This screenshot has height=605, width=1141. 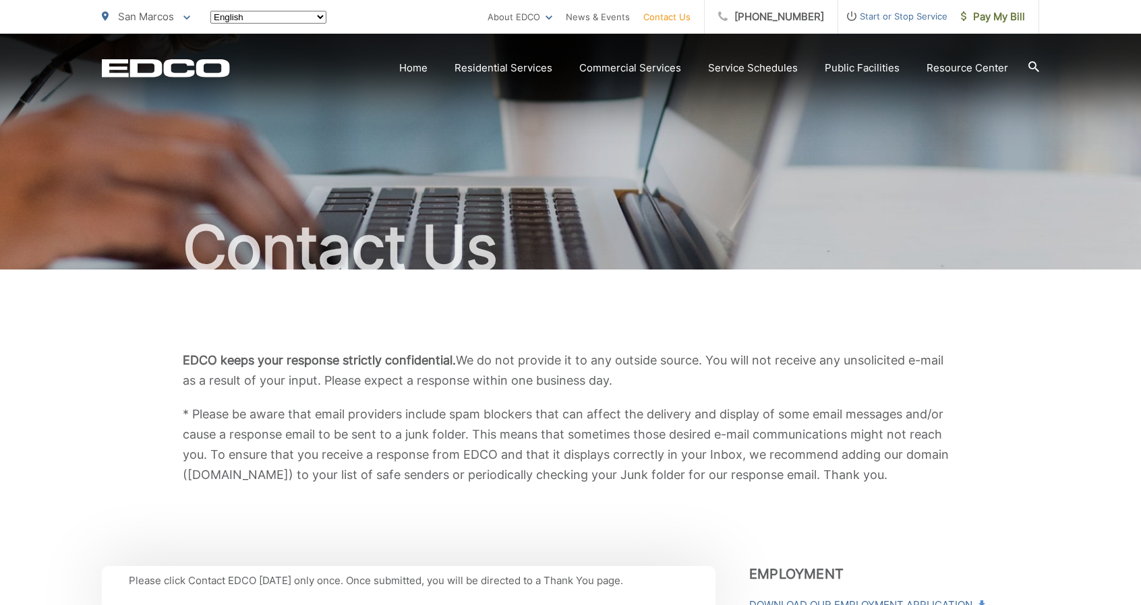 What do you see at coordinates (503, 68) in the screenshot?
I see `a: Residential Services` at bounding box center [503, 68].